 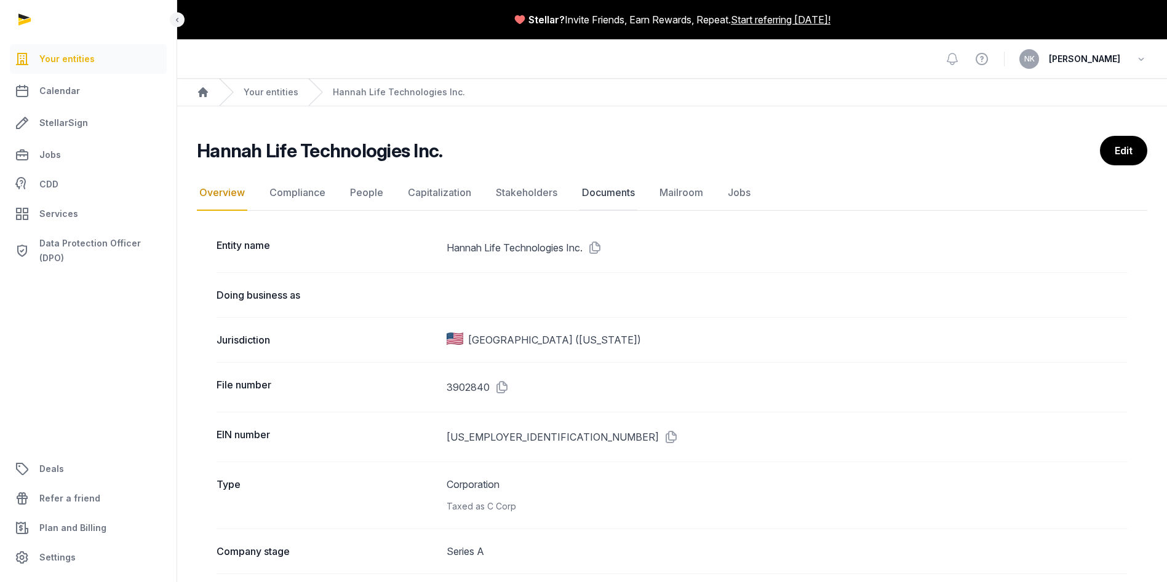 I want to click on a: Plan and Billing, so click(x=88, y=528).